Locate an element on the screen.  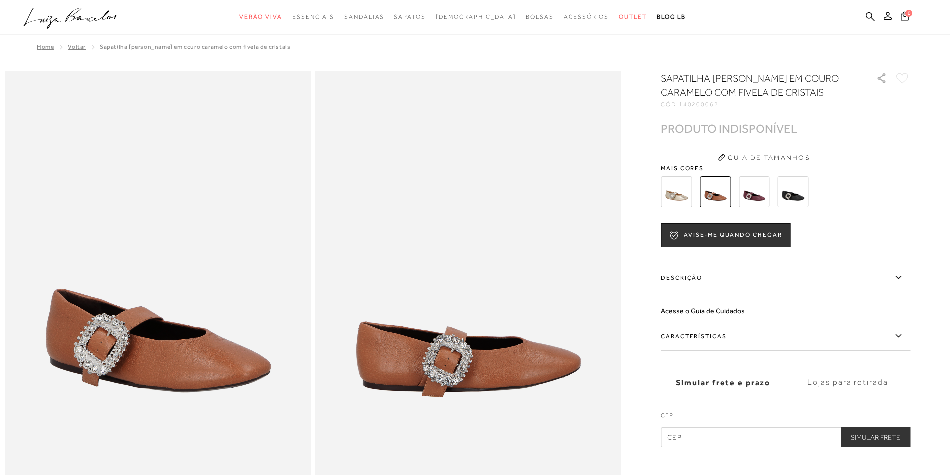
button: 0 is located at coordinates (905, 17).